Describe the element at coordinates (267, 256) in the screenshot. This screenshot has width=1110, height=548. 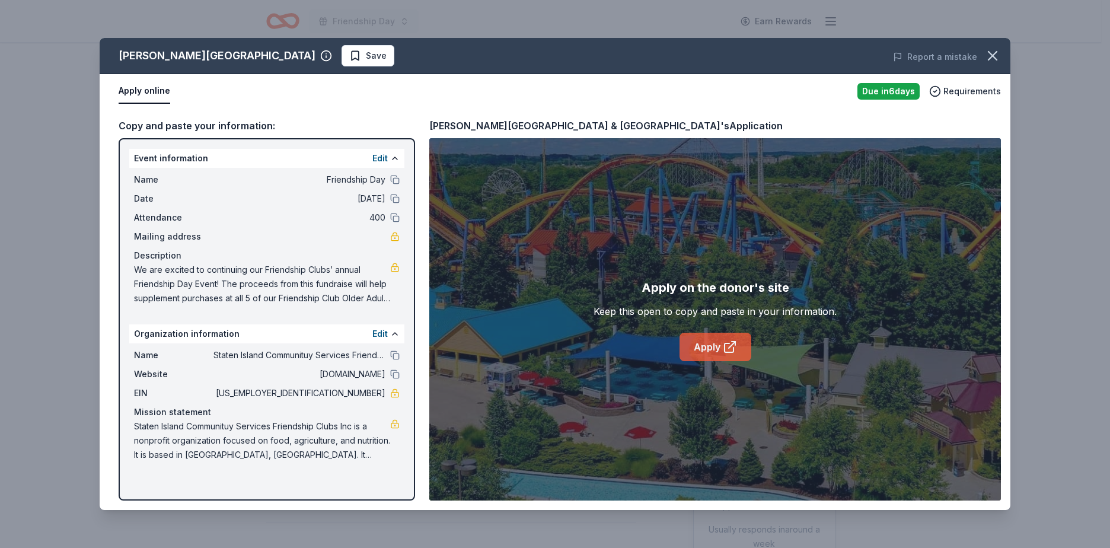
I see `div: Description` at that location.